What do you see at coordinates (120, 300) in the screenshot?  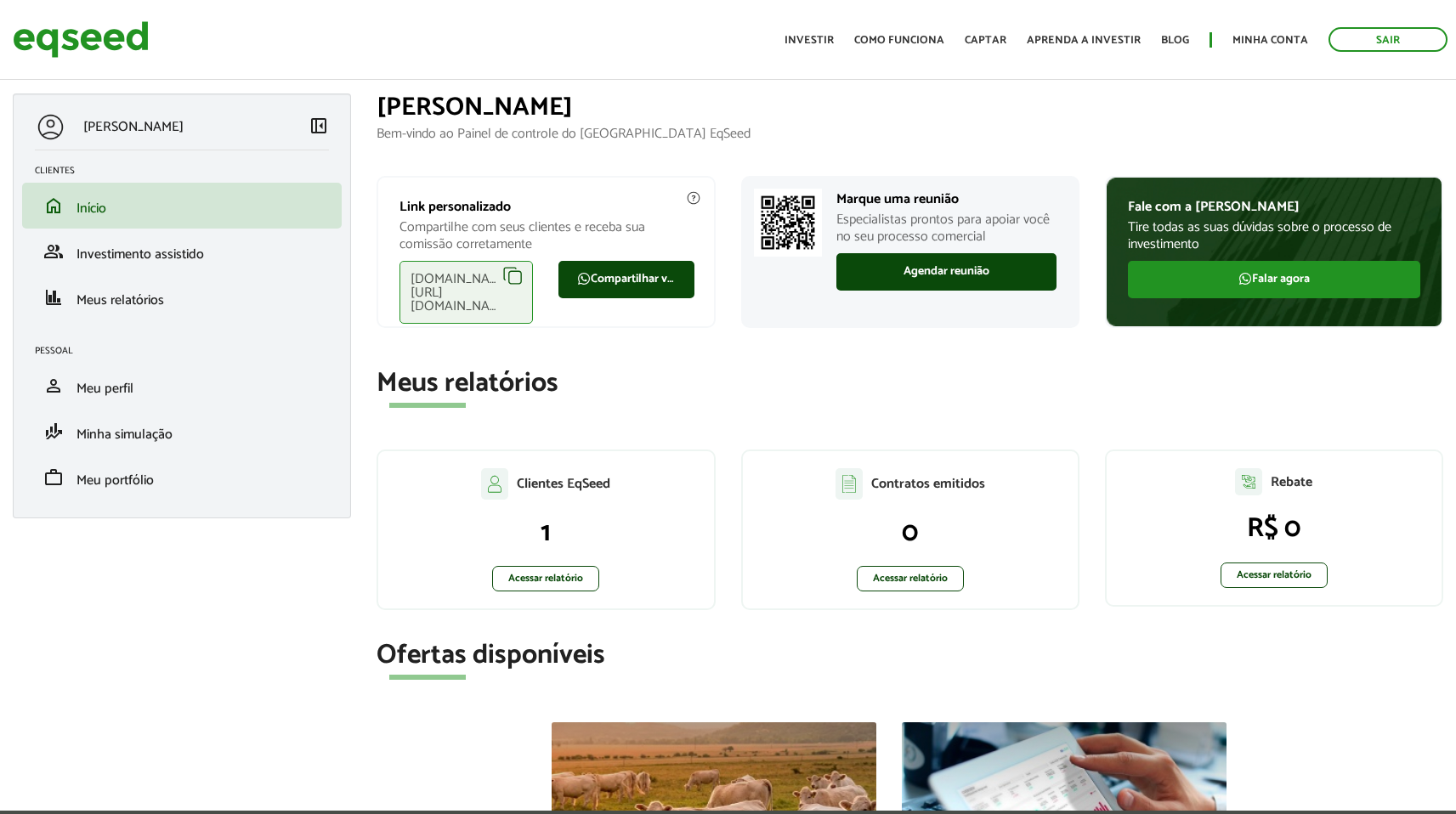 I see `span: Meus relatórios` at bounding box center [120, 300].